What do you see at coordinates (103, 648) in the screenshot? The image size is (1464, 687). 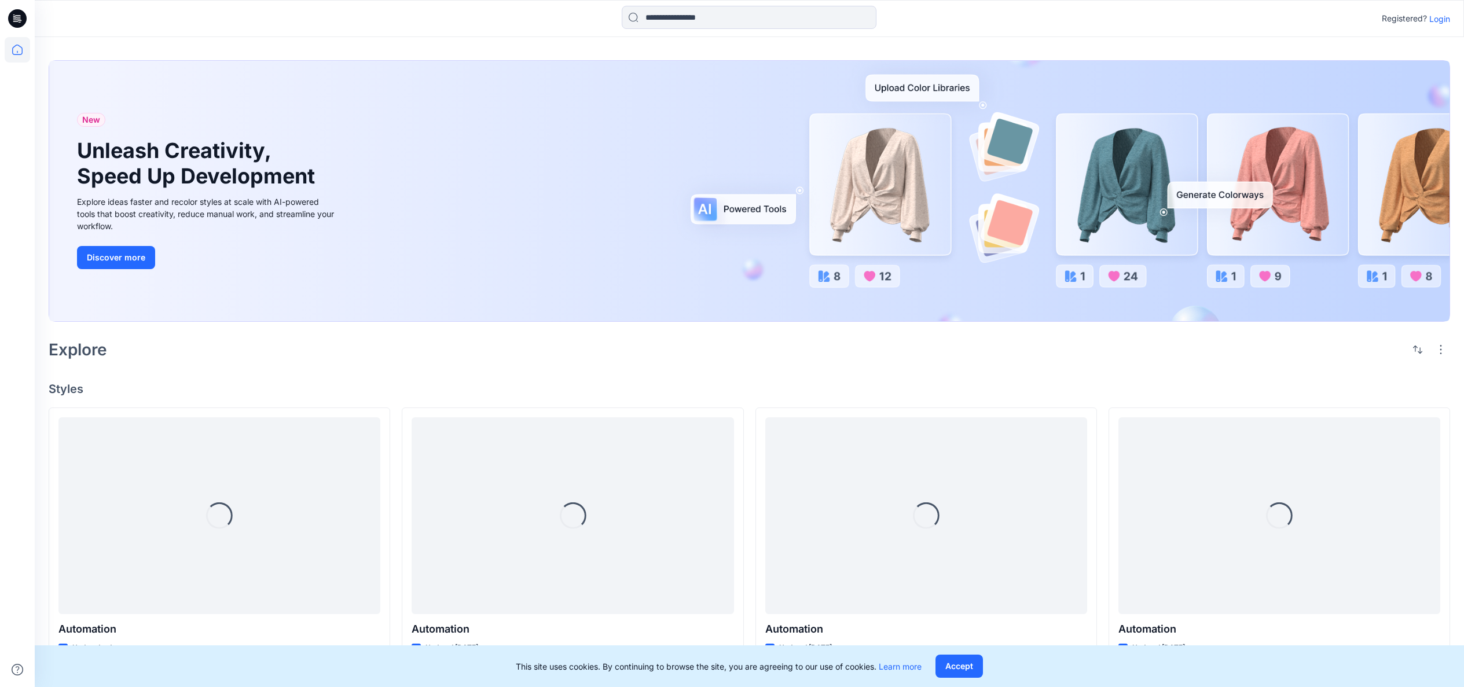 I see `p: Updated a day ago` at bounding box center [103, 648].